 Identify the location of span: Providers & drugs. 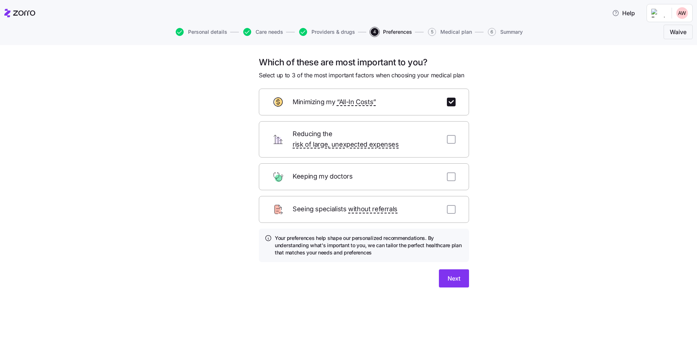
(333, 32).